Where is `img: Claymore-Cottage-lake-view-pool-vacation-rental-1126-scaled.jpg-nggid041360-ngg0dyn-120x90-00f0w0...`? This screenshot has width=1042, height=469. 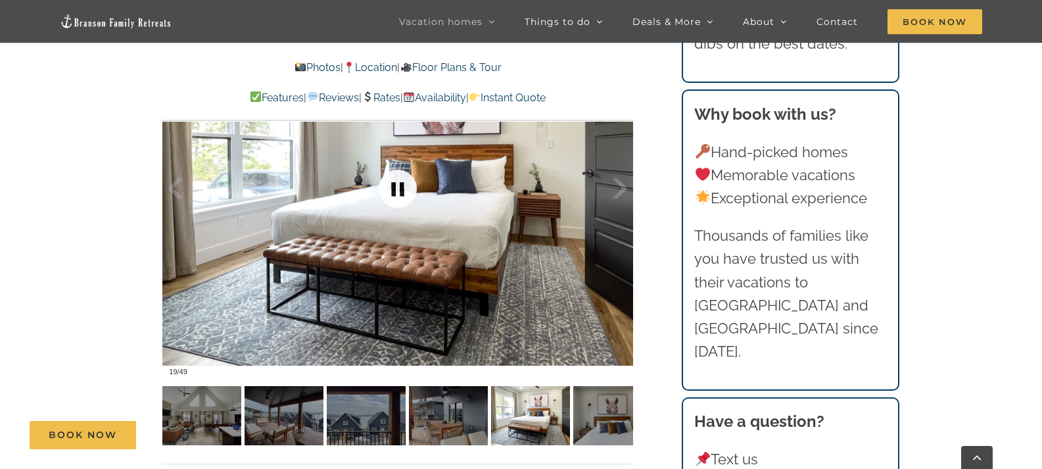
img: Claymore-Cottage-lake-view-pool-vacation-rental-1126-scaled.jpg-nggid041360-ngg0dyn-120x90-00f0w0... is located at coordinates (202, 415).